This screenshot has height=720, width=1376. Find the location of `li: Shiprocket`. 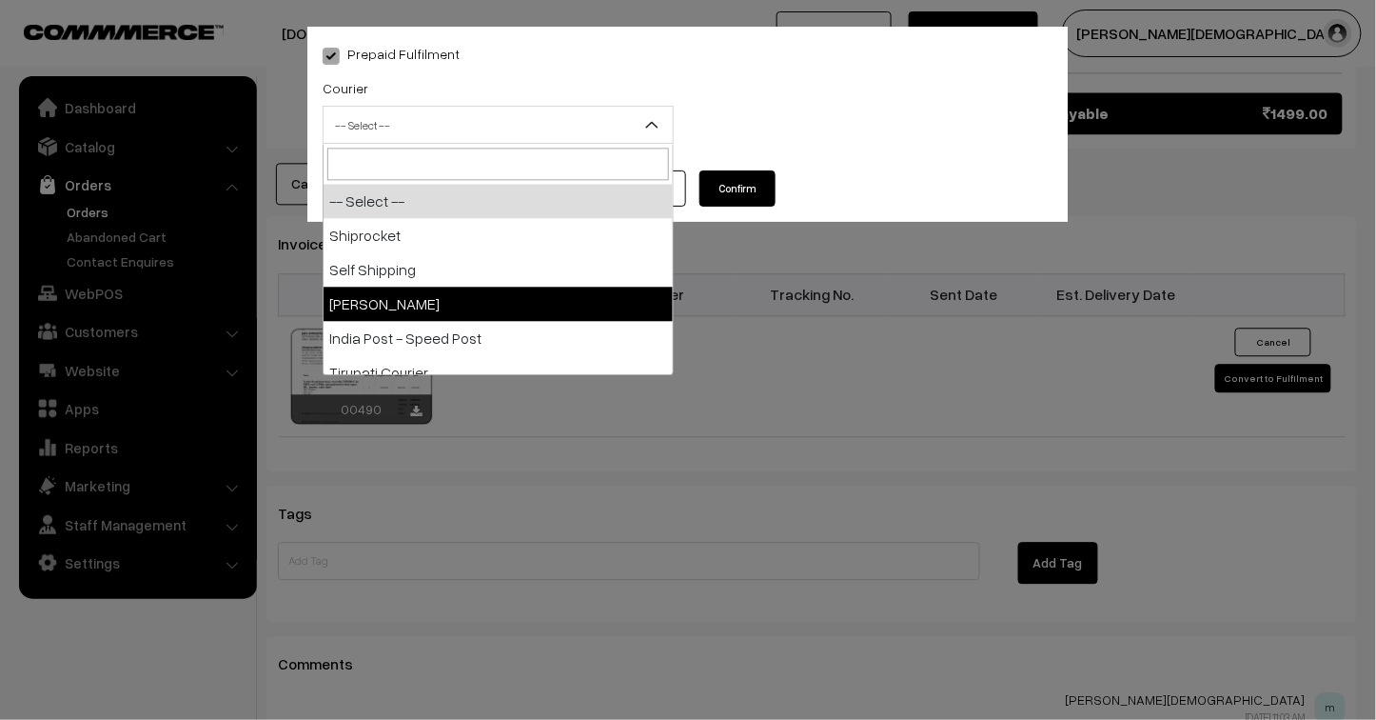

li: Shiprocket is located at coordinates (498, 235).